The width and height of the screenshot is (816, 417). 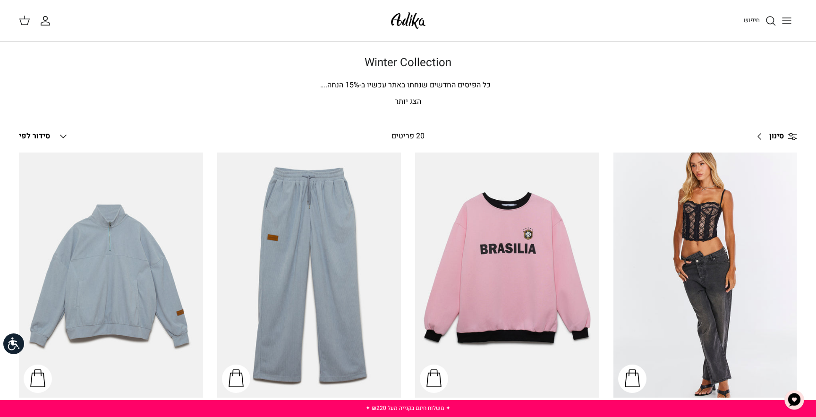 I want to click on button: סידור לפי, so click(x=44, y=136).